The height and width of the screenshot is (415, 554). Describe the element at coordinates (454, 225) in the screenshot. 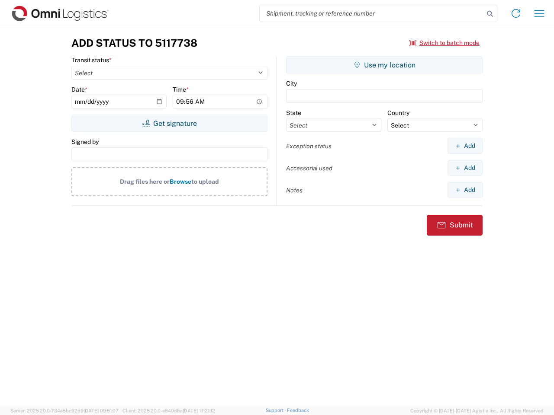

I see `button: Submit` at that location.